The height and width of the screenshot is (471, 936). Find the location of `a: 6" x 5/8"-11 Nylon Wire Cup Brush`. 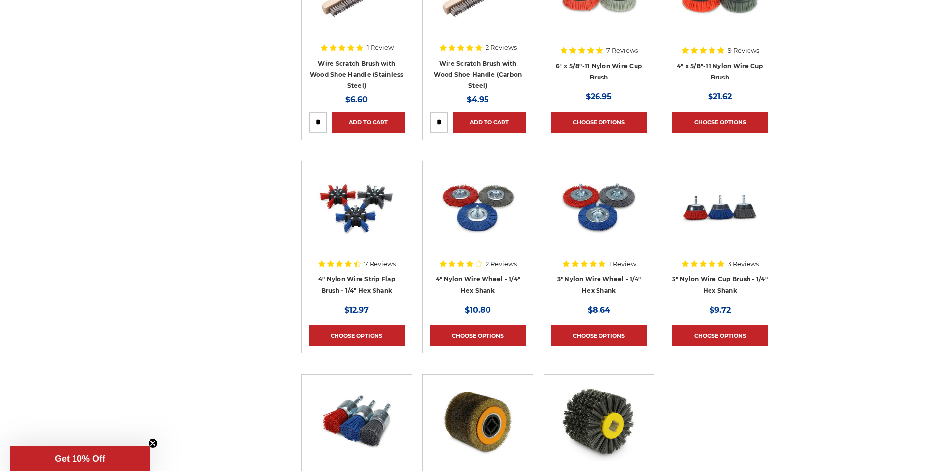

a: 6" x 5/8"-11 Nylon Wire Cup Brush is located at coordinates (598, 72).